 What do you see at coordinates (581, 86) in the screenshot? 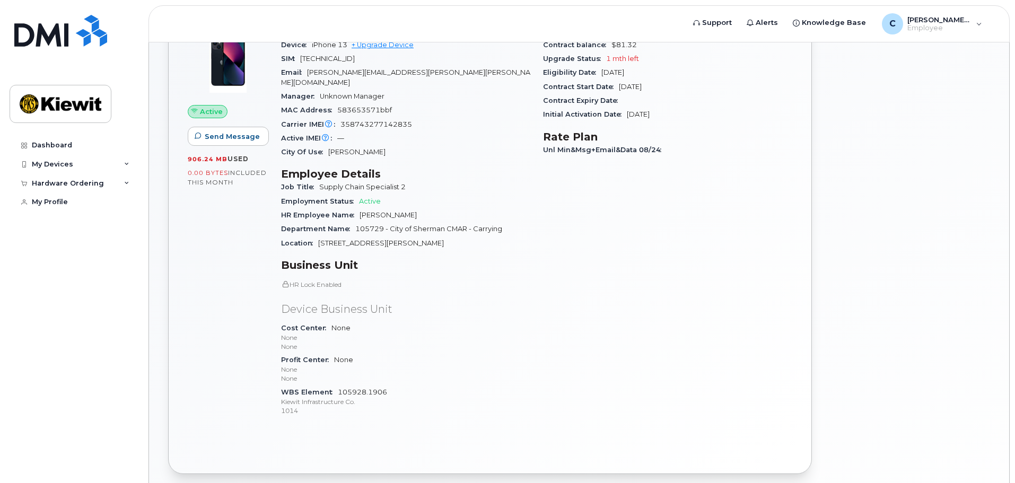
I see `span: Contract Start Date` at bounding box center [581, 86].